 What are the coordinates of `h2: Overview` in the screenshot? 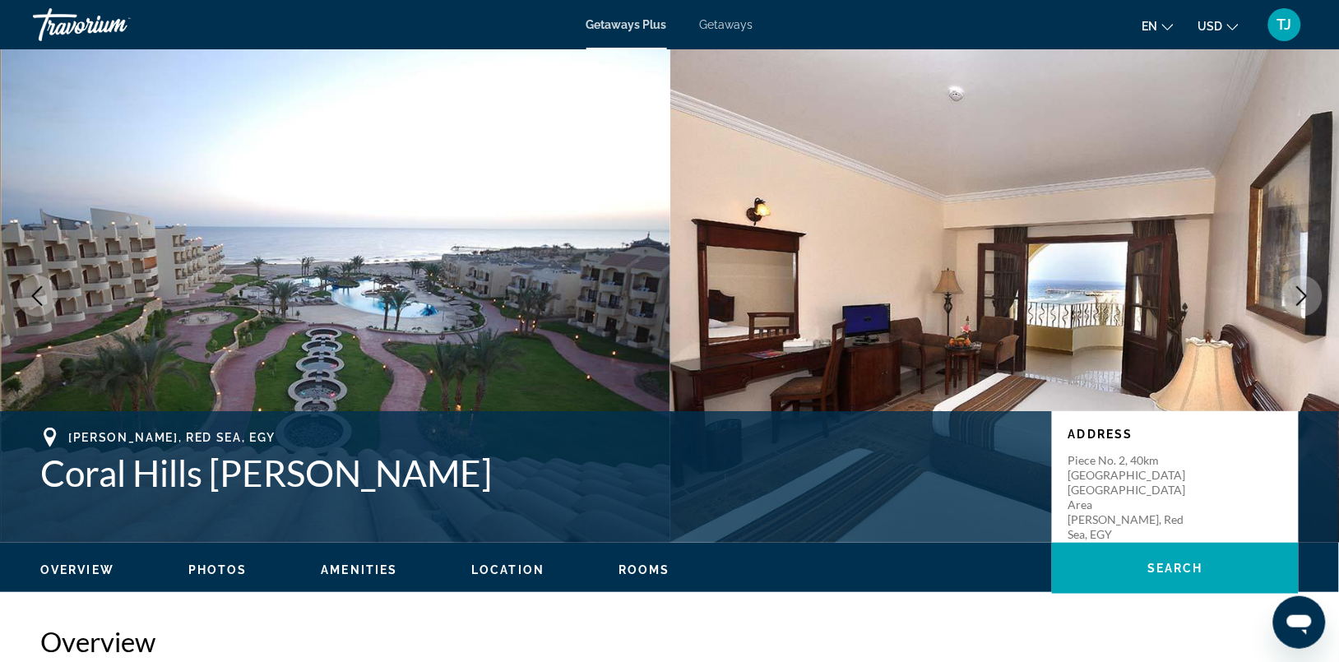 It's located at (669, 641).